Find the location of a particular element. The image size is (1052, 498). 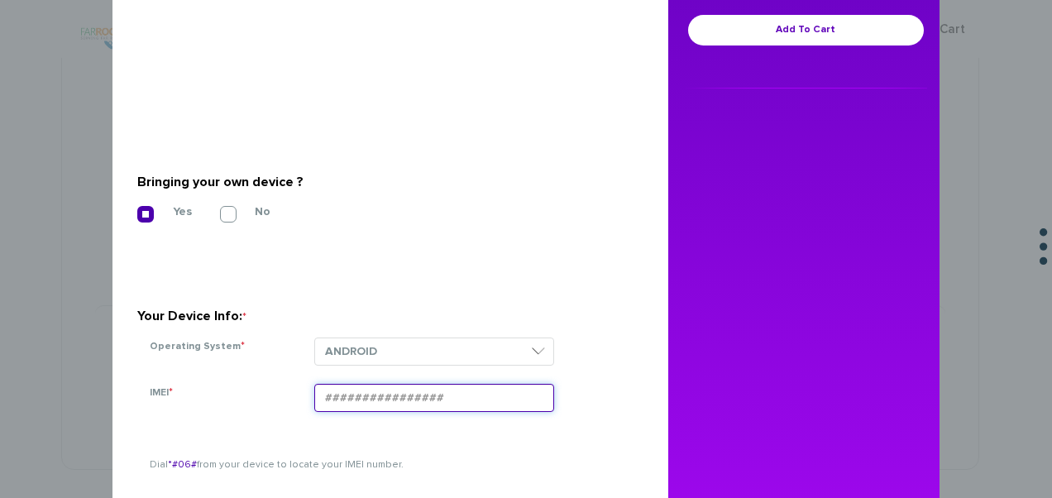

div: Bringing your own device ? is located at coordinates (384, 182).